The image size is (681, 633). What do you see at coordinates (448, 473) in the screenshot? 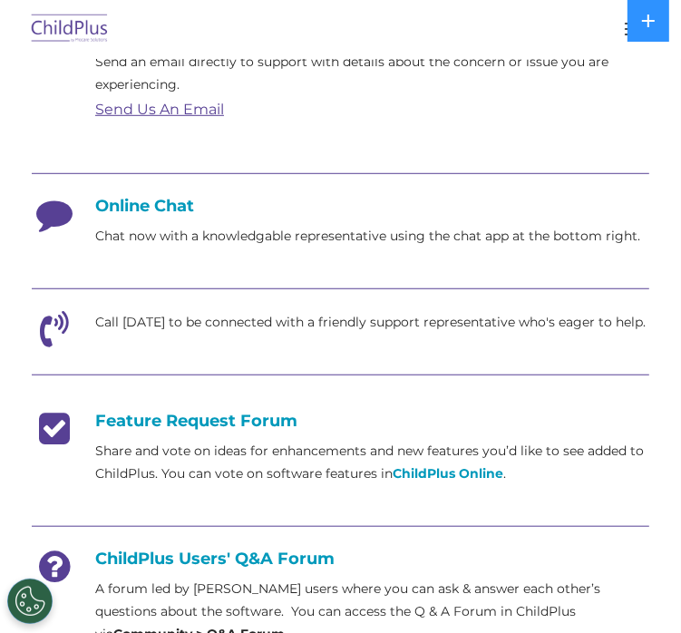
I see `strong: ChildPlus Online` at bounding box center [448, 473].